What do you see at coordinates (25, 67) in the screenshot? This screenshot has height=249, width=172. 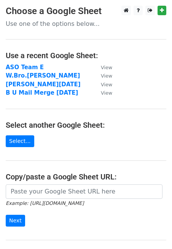 I see `a: ASO Team E` at bounding box center [25, 67].